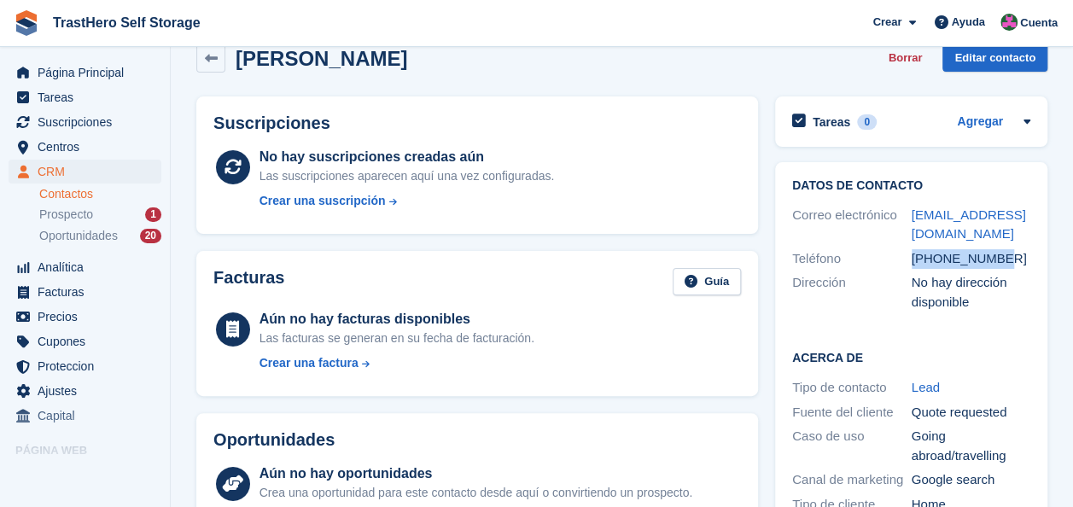 The height and width of the screenshot is (507, 1073). What do you see at coordinates (100, 194) in the screenshot?
I see `a: Contactos` at bounding box center [100, 194].